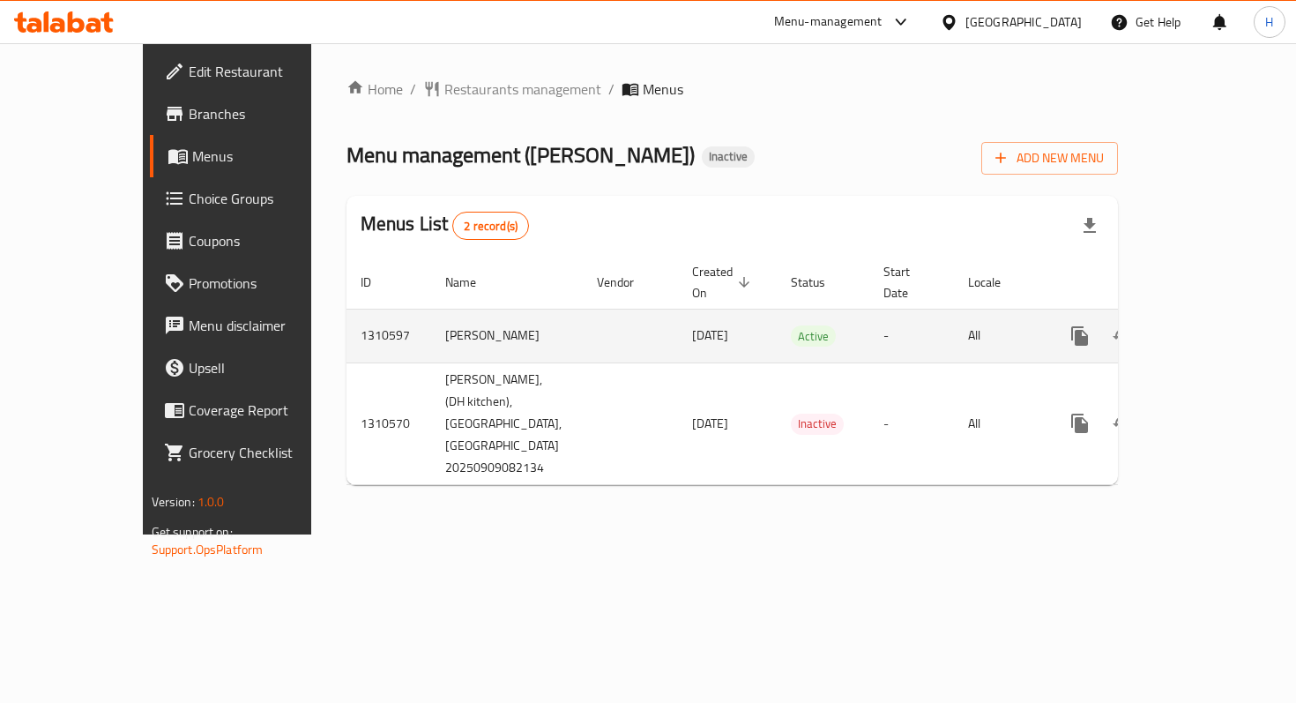 The height and width of the screenshot is (703, 1296). What do you see at coordinates (819, 282) in the screenshot?
I see `span: Status` at bounding box center [819, 282].